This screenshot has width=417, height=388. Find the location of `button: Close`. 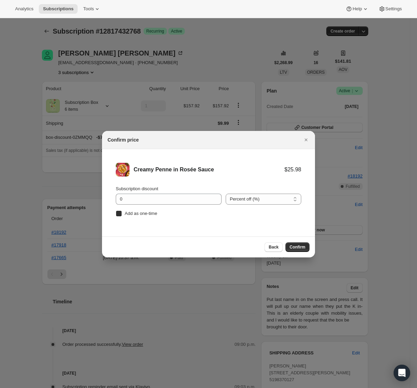

button: Close is located at coordinates (306, 140).